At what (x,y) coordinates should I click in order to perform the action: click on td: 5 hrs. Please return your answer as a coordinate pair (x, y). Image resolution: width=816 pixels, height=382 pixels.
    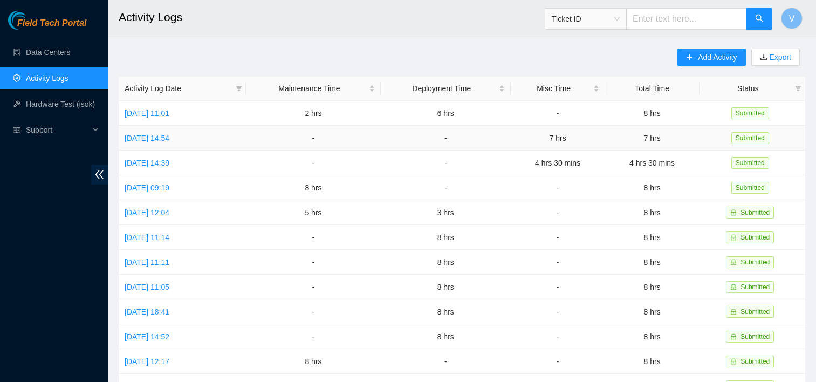
    Looking at the image, I should click on (313, 213).